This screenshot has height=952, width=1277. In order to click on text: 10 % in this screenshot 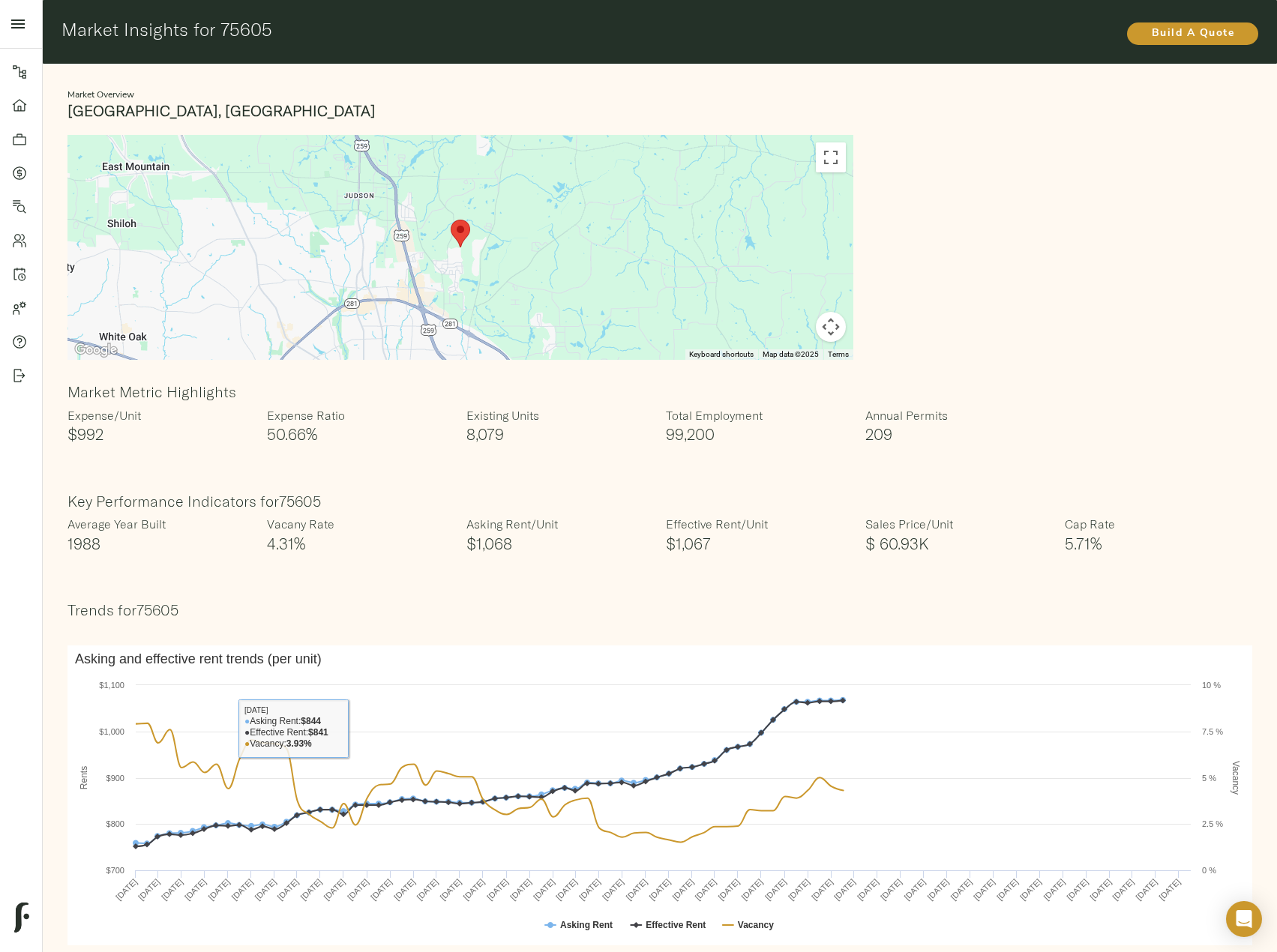, I will do `click(1210, 685)`.